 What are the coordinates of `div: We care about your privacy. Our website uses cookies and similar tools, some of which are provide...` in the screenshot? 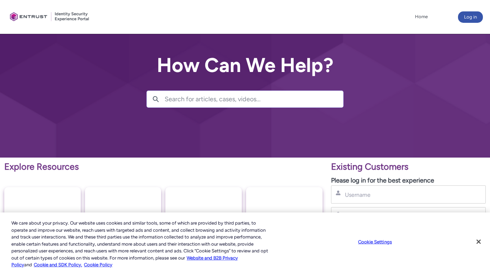 It's located at (141, 243).